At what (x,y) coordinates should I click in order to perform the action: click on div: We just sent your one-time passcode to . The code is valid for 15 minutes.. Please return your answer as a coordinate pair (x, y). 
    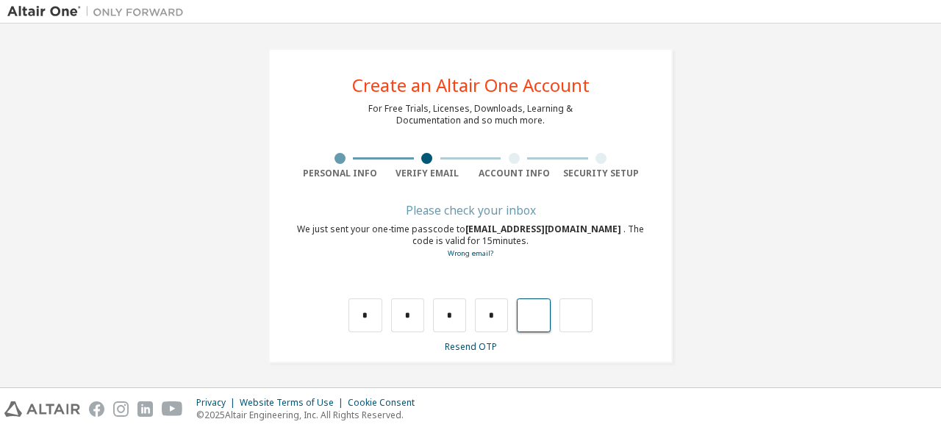
    Looking at the image, I should click on (471, 241).